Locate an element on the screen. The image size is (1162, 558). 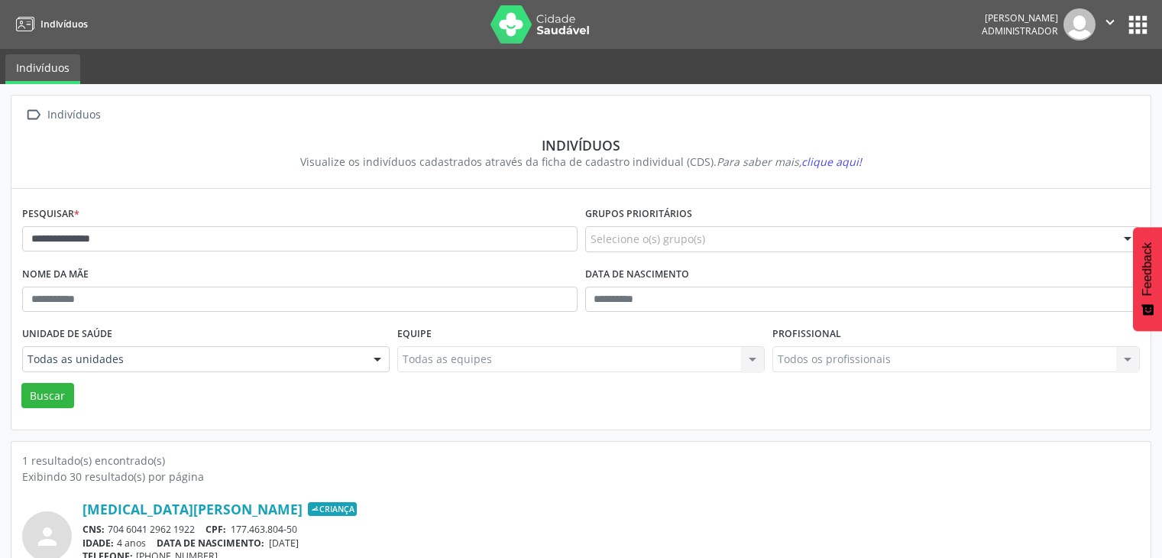
button: Feedback - Mostrar pesquisa is located at coordinates (1148, 279).